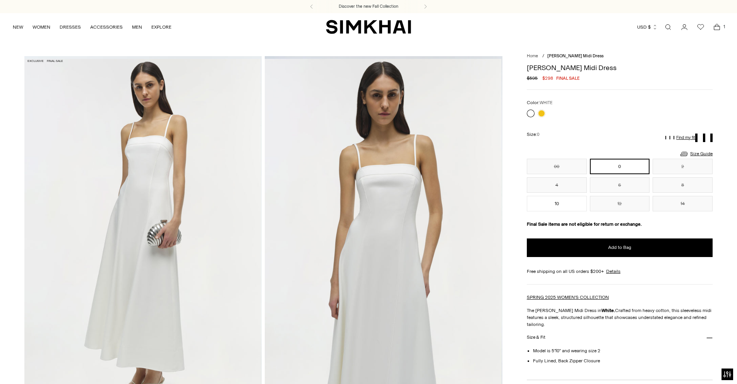 The image size is (737, 384). I want to click on span: 1, so click(724, 27).